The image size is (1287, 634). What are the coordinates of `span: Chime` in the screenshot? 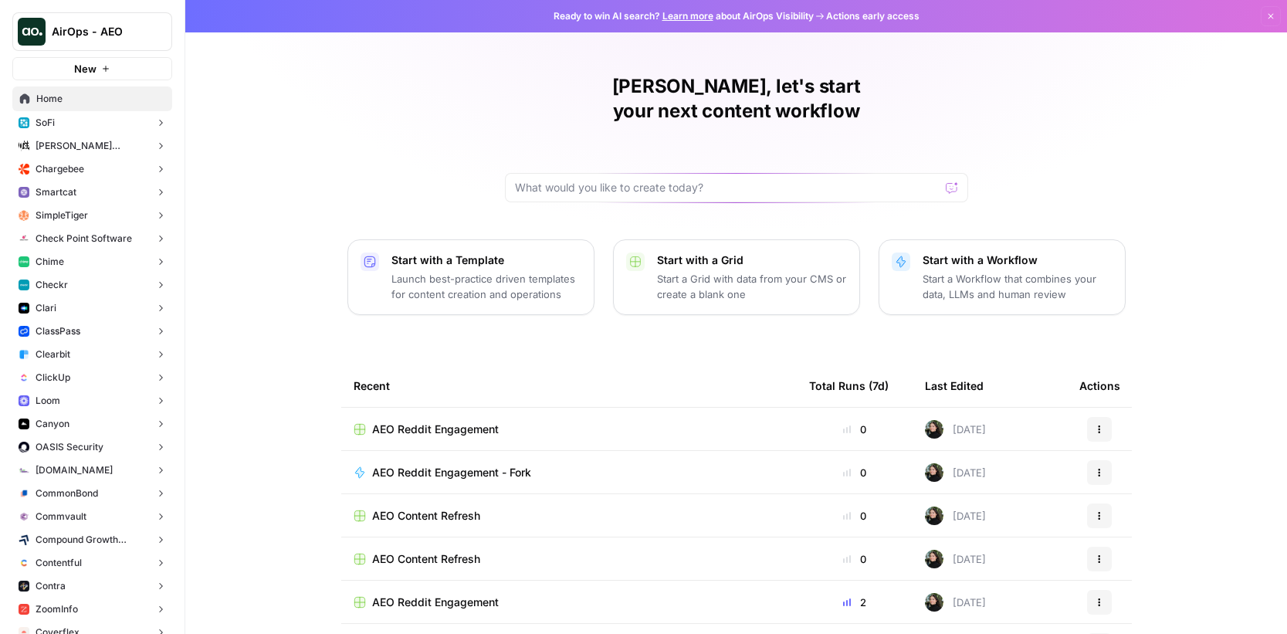 It's located at (49, 262).